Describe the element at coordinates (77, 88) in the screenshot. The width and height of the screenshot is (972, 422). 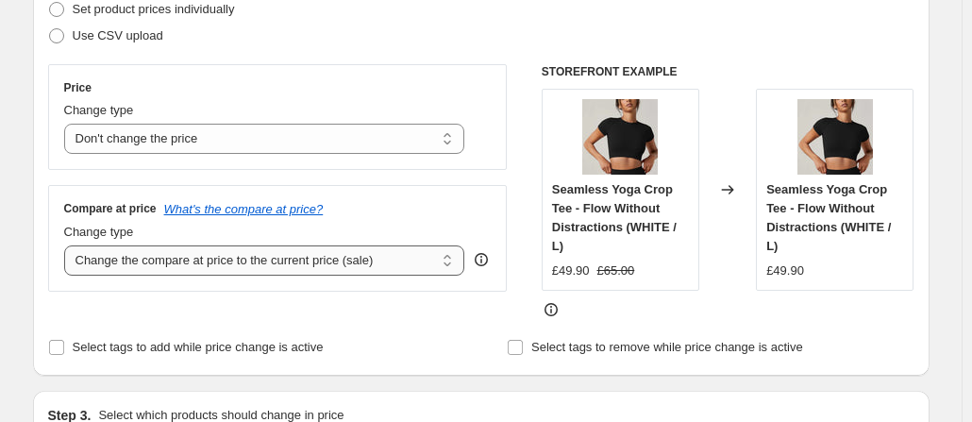
I see `h3: Price` at that location.